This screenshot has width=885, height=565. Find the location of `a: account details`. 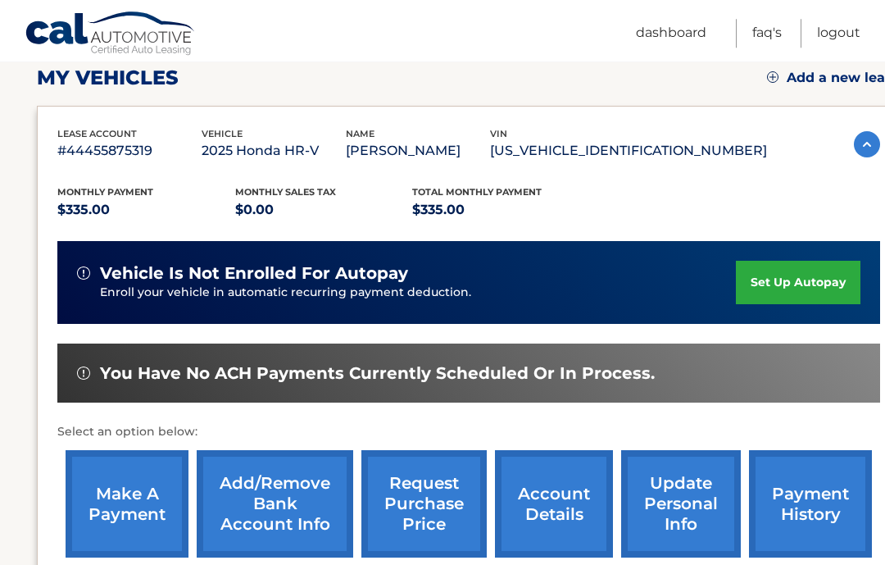

a: account details is located at coordinates (554, 503).